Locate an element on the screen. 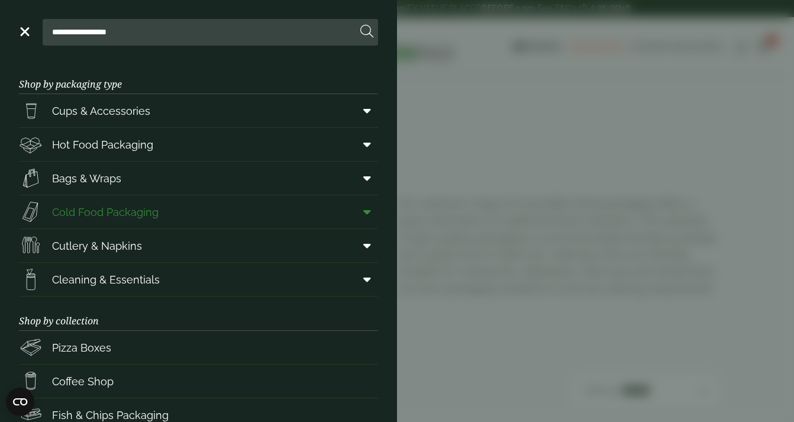 Image resolution: width=794 pixels, height=422 pixels. h3: Shop by packaging type is located at coordinates (198, 77).